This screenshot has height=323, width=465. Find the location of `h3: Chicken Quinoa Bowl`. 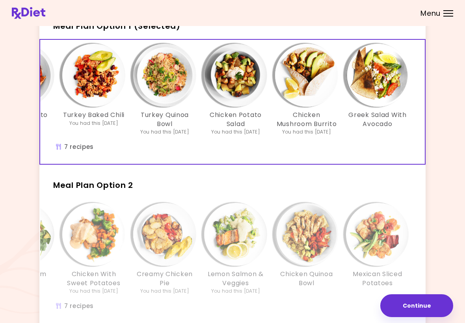

h3: Chicken Quinoa Bowl is located at coordinates (306, 278).